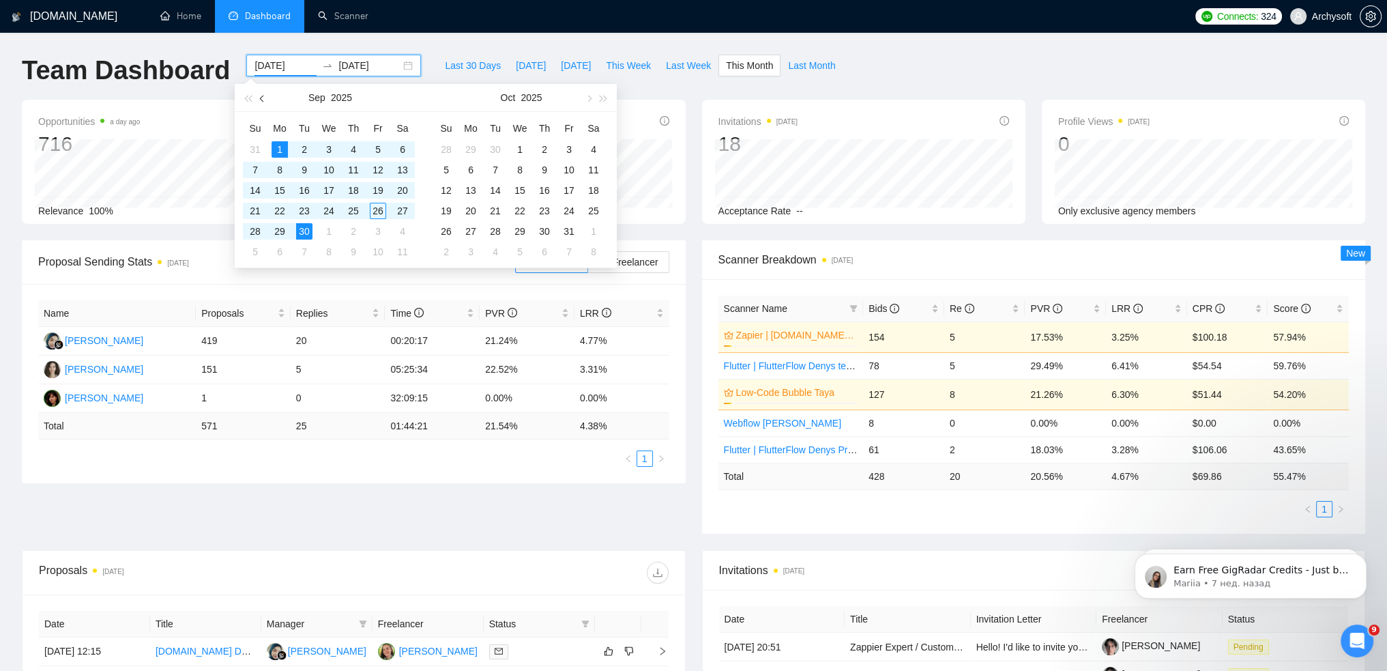  What do you see at coordinates (594, 170) in the screenshot?
I see `td: 2025-10-11` at bounding box center [594, 170].